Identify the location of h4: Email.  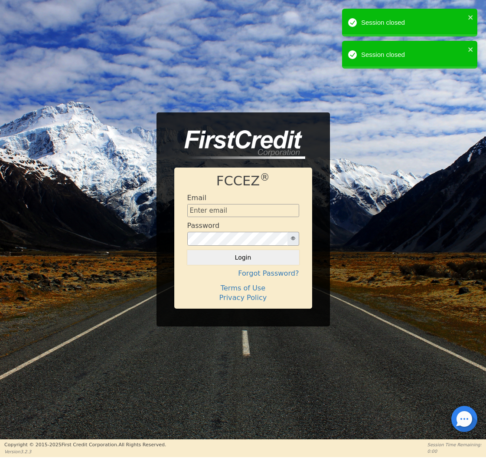
(197, 197).